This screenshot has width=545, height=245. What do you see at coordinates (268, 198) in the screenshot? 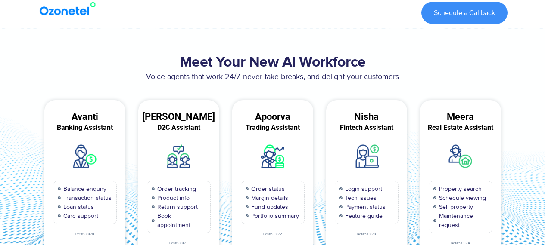
I see `span: Margin details` at bounding box center [268, 198].